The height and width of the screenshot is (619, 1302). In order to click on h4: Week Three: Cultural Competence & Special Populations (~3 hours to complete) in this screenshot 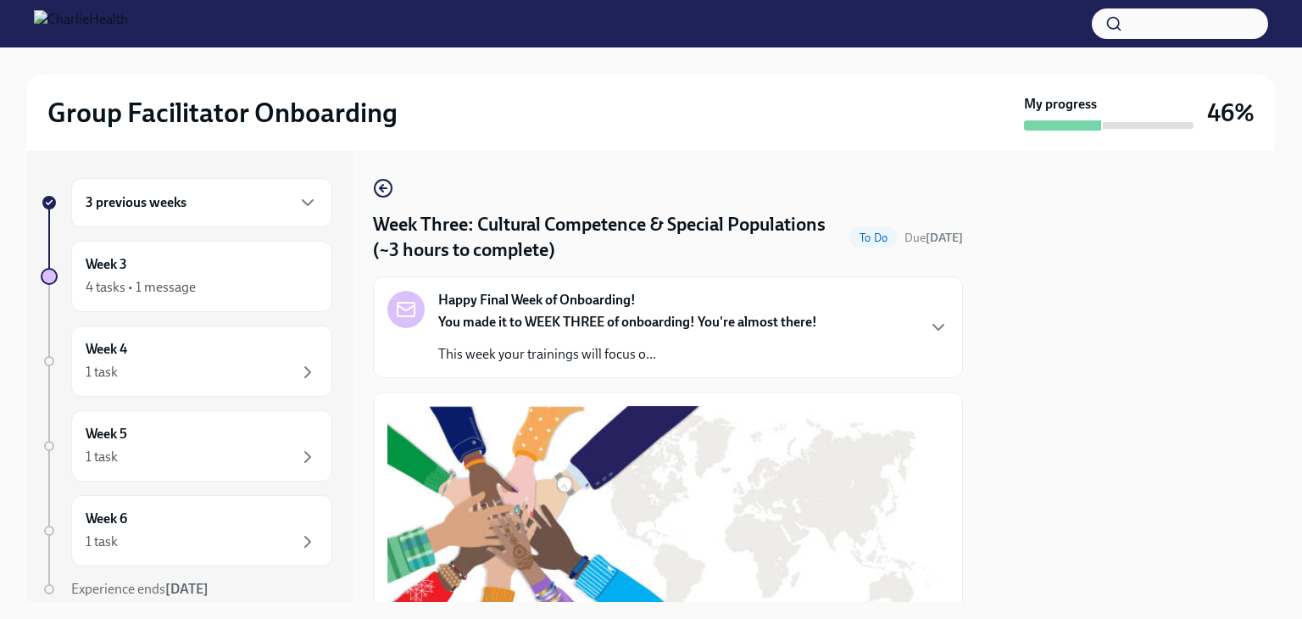, I will do `click(608, 237)`.